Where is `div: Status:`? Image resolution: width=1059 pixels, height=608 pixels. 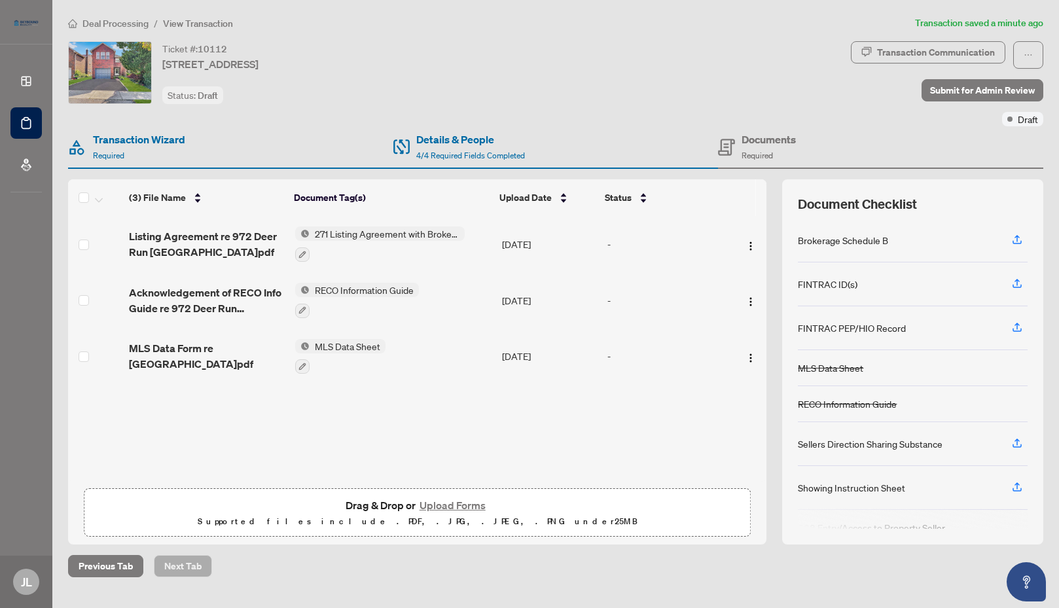 div: Status: is located at coordinates (192, 95).